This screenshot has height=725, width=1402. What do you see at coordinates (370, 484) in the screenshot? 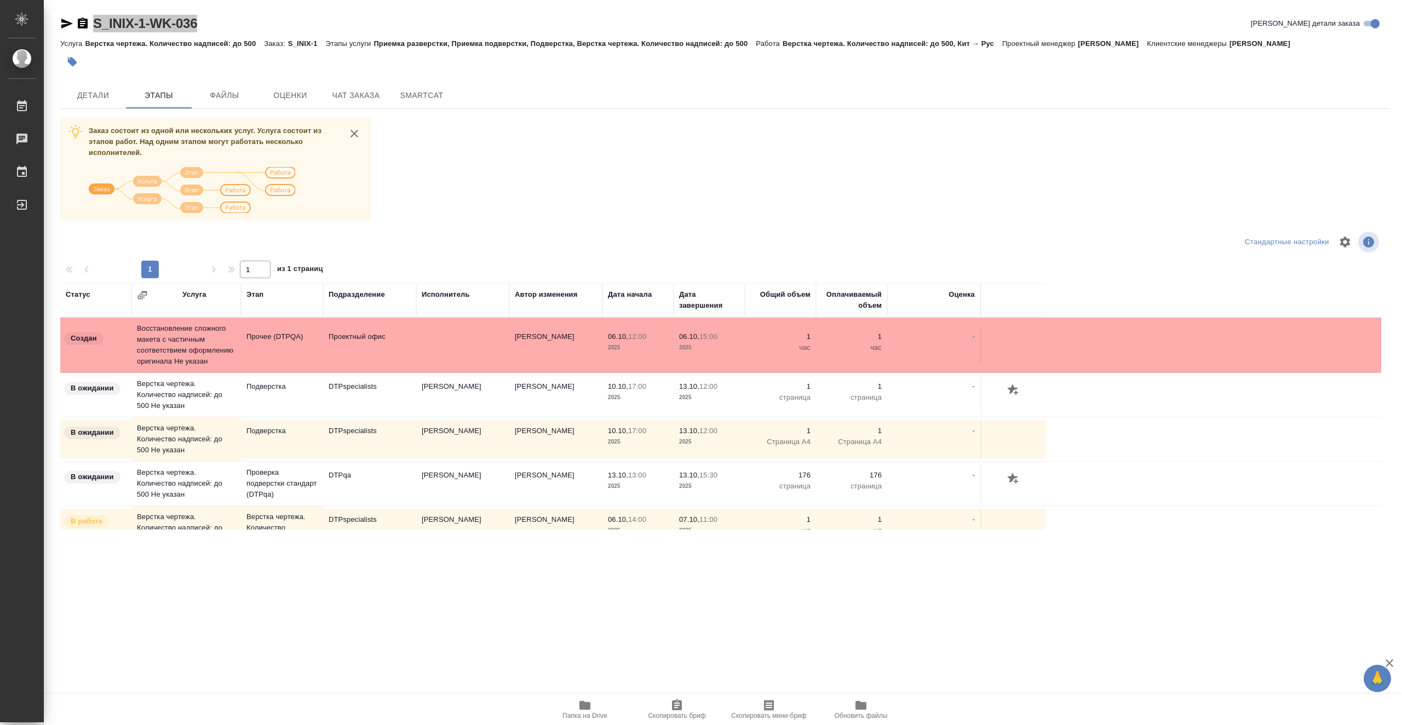
I see `td: DTPqa` at bounding box center [370, 484].